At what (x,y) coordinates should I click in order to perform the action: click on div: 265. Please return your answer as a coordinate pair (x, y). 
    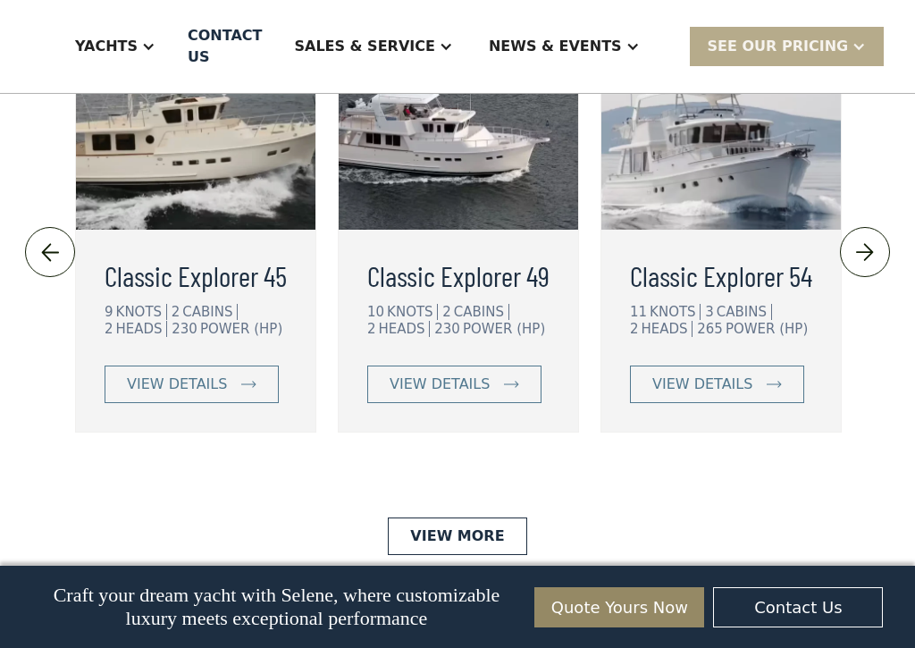
    Looking at the image, I should click on (710, 329).